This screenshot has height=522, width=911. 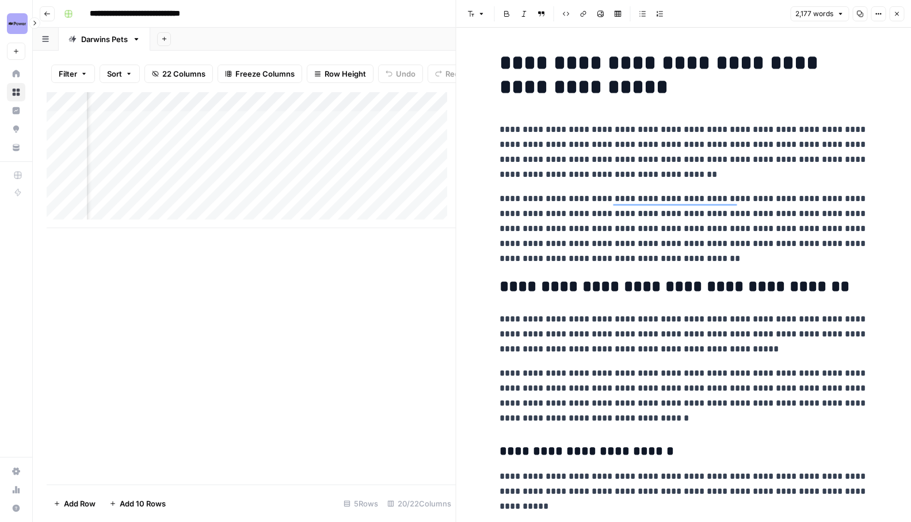 I want to click on button: 2,177 words, so click(x=820, y=14).